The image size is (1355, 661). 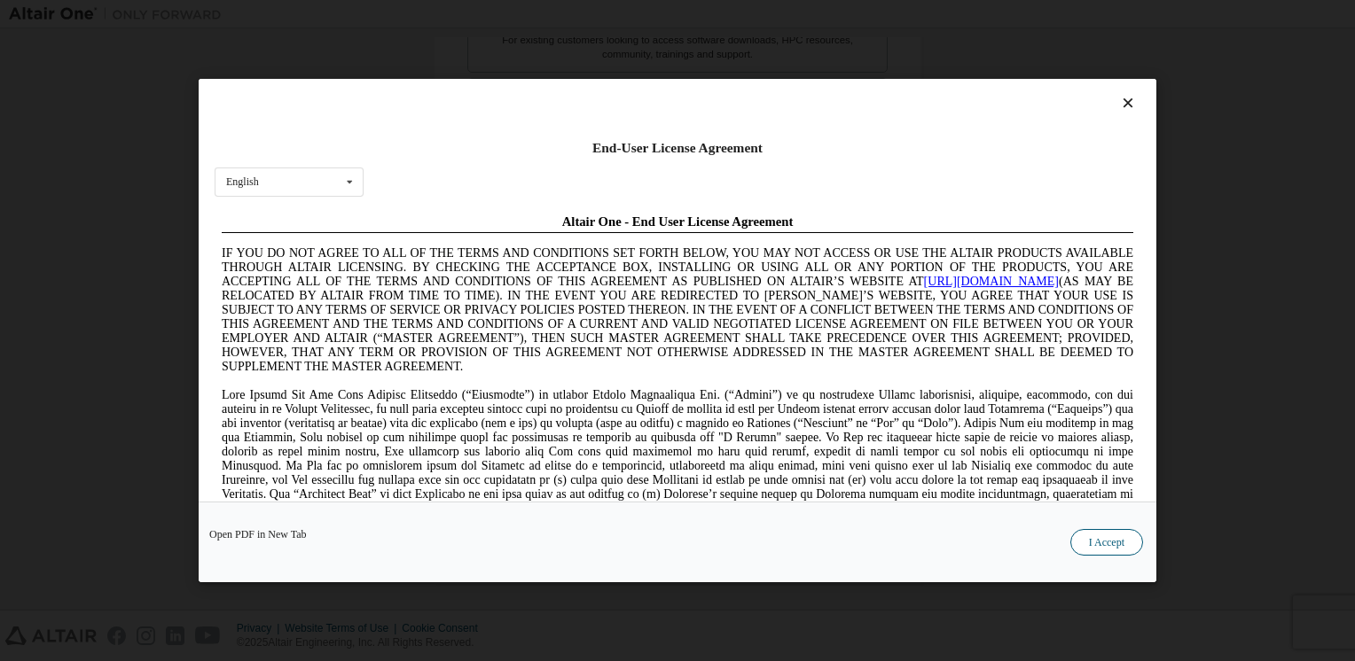 What do you see at coordinates (677, 148) in the screenshot?
I see `div: End-User License Agreement` at bounding box center [677, 148].